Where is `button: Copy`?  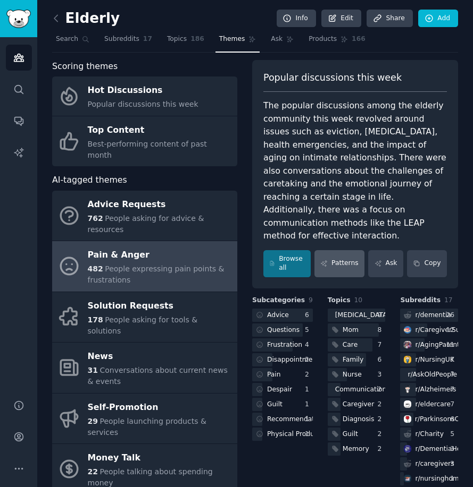 button: Copy is located at coordinates (426, 264).